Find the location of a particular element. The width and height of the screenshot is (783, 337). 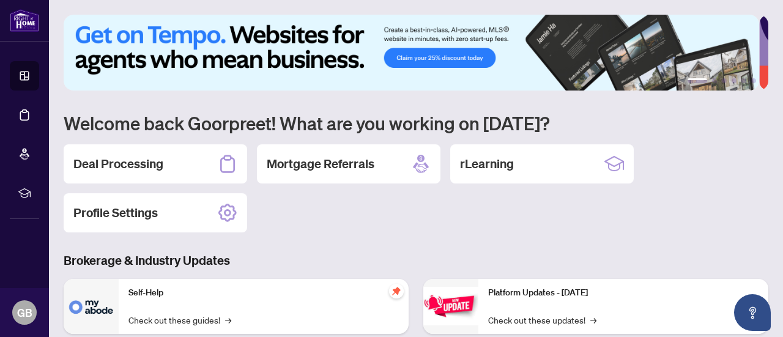

button: 6 is located at coordinates (754, 81).